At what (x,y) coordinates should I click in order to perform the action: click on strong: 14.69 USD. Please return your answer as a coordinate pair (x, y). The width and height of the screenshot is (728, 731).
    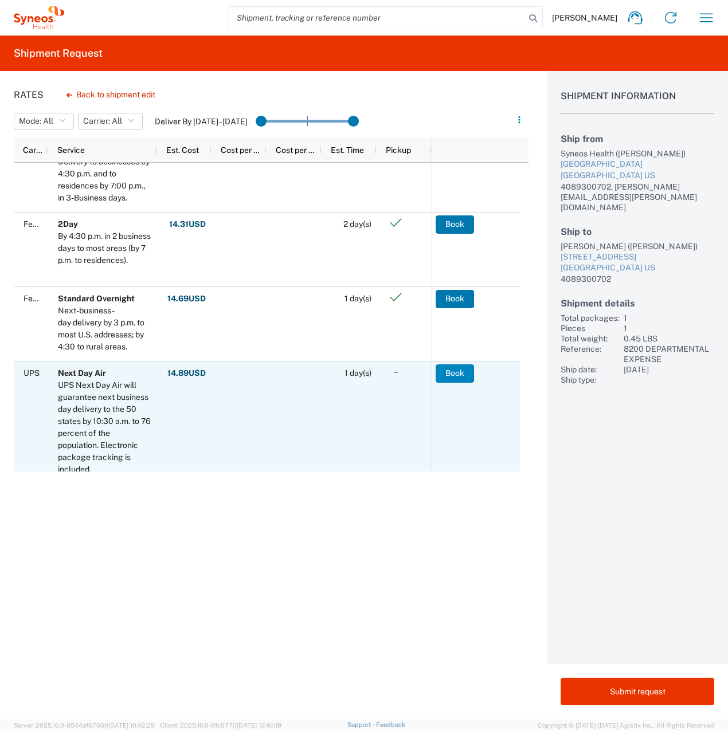
    Looking at the image, I should click on (186, 299).